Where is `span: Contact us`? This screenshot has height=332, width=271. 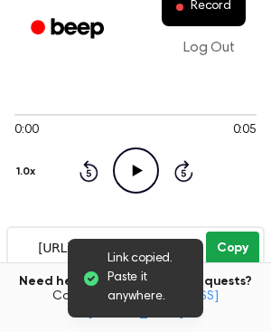
span: Contact us is located at coordinates (136, 304).